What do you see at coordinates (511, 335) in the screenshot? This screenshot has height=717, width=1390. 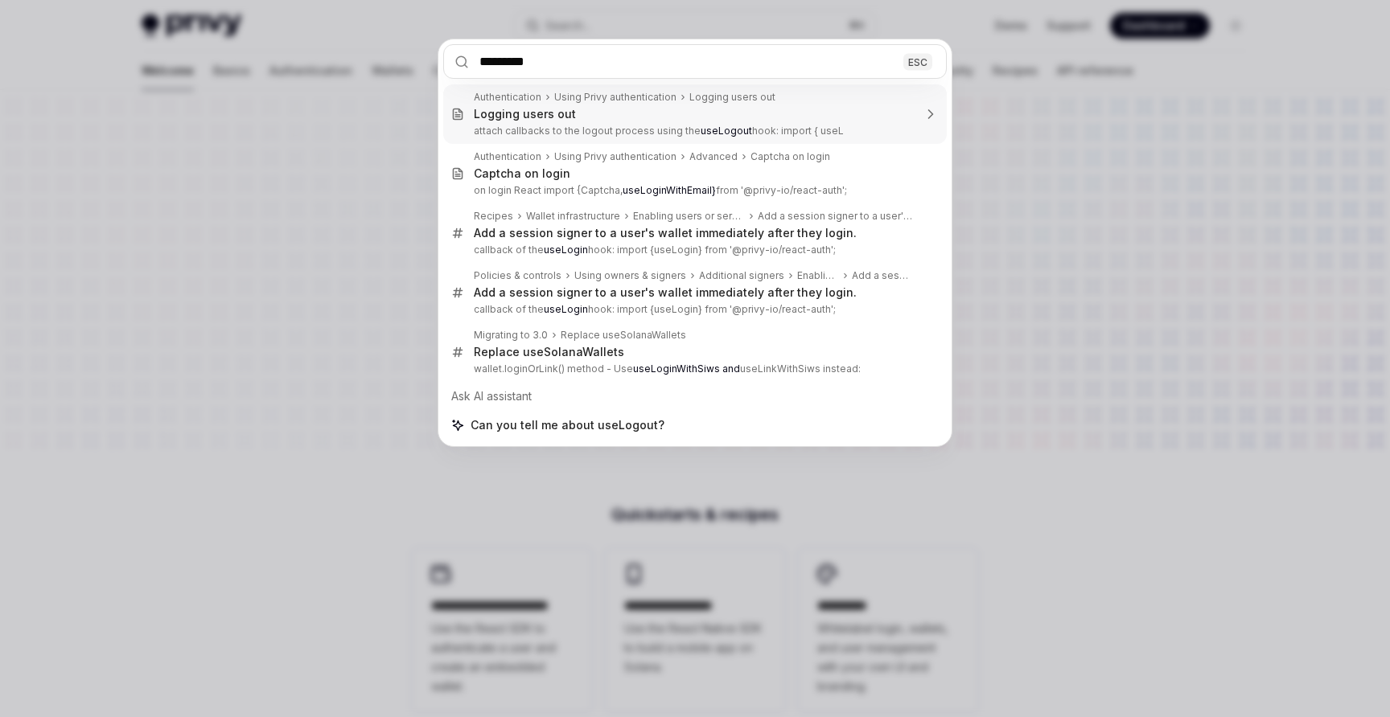 I see `div: Migrating to 3.0` at bounding box center [511, 335].